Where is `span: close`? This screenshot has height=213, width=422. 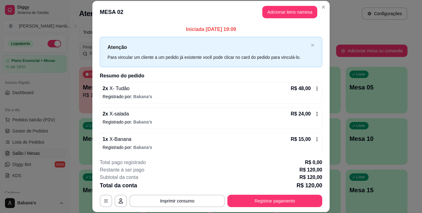 span: close is located at coordinates (313, 45).